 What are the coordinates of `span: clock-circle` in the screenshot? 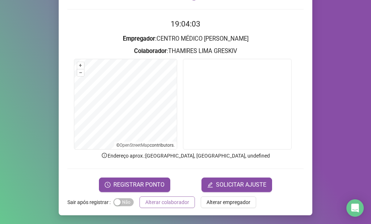 It's located at (108, 185).